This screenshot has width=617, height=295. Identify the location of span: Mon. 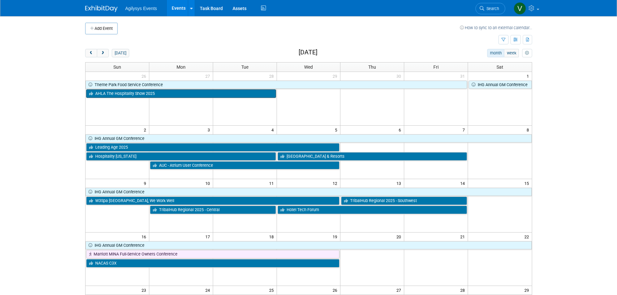
(181, 67).